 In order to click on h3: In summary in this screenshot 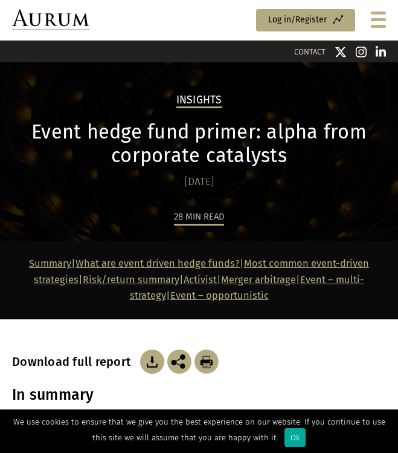, I will do `click(199, 395)`.